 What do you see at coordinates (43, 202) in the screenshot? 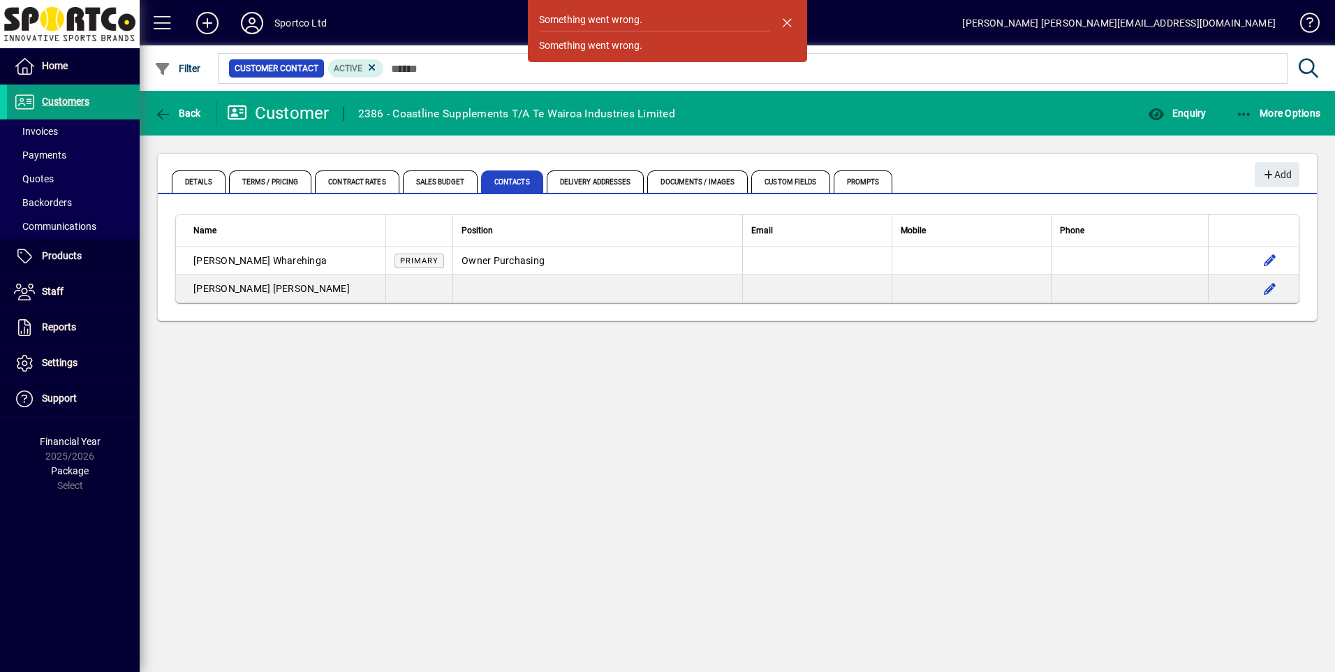
I see `span: Backorders` at bounding box center [43, 202].